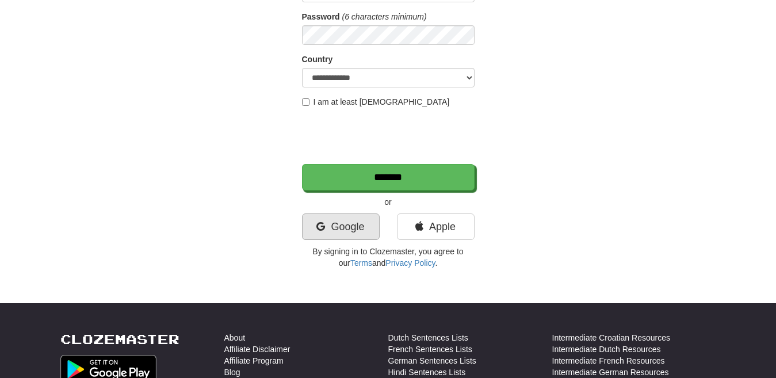  I want to click on a: Intermediate German Resources, so click(610, 372).